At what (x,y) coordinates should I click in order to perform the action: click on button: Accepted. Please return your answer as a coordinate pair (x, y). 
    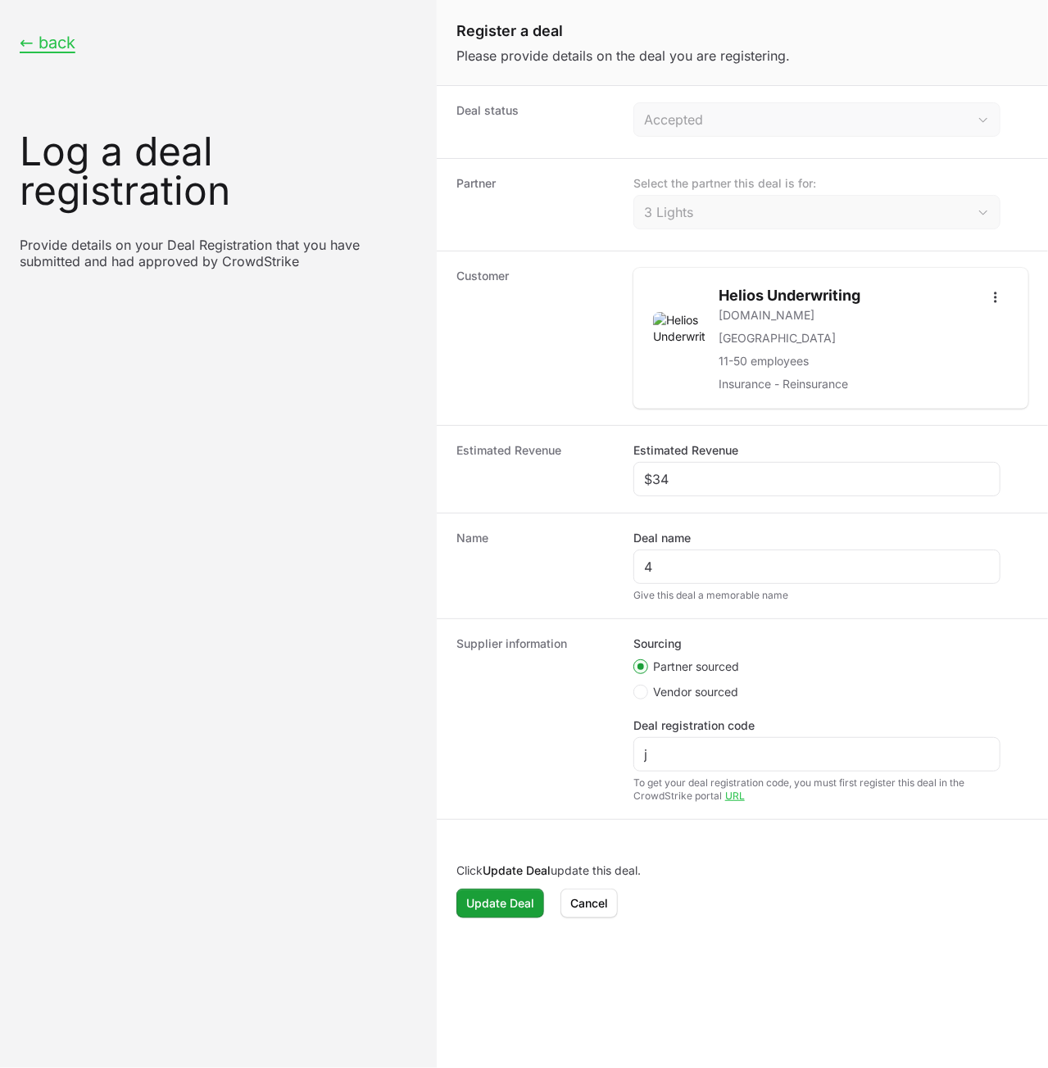
    Looking at the image, I should click on (817, 120).